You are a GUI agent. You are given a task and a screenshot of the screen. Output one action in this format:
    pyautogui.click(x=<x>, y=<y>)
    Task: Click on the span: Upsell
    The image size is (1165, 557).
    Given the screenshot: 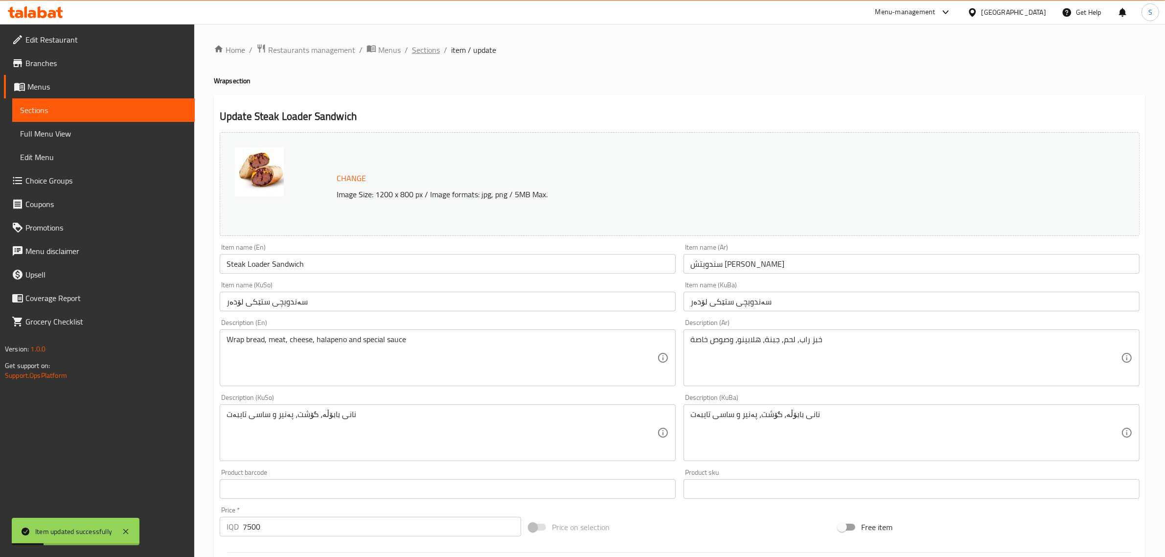 What is the action you would take?
    pyautogui.click(x=106, y=275)
    